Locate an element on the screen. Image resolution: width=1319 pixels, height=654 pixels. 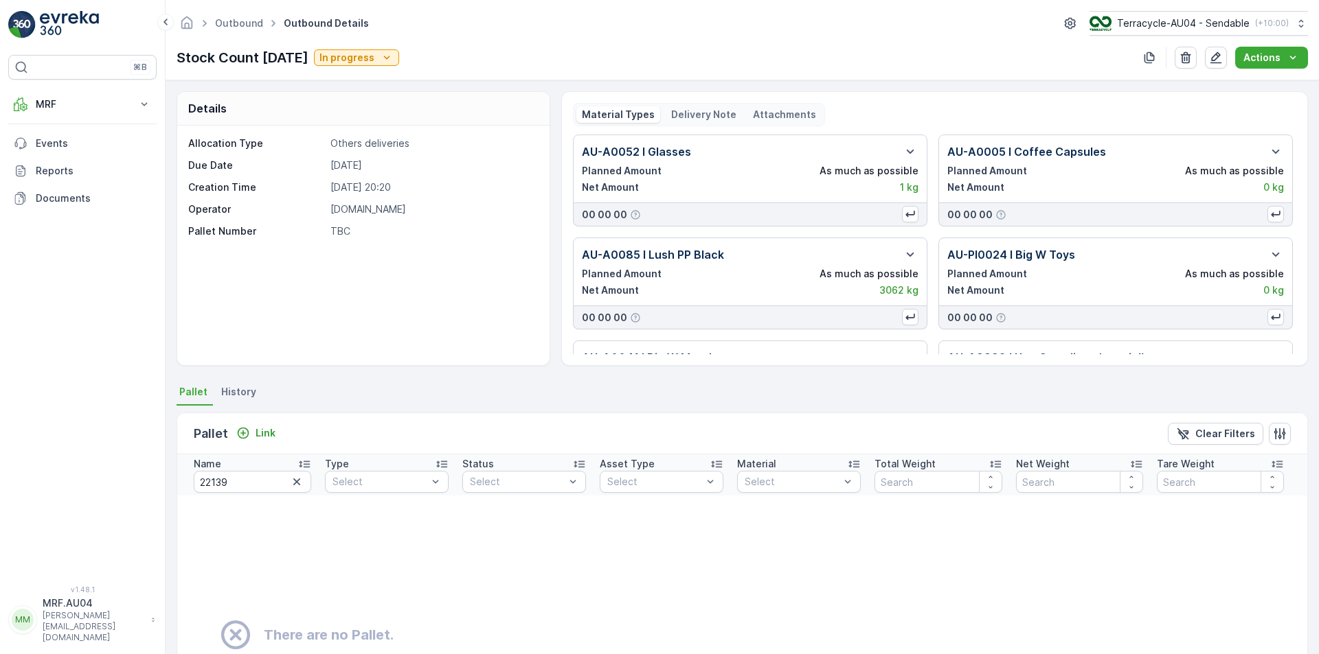
p: Others deliveries is located at coordinates (433, 144).